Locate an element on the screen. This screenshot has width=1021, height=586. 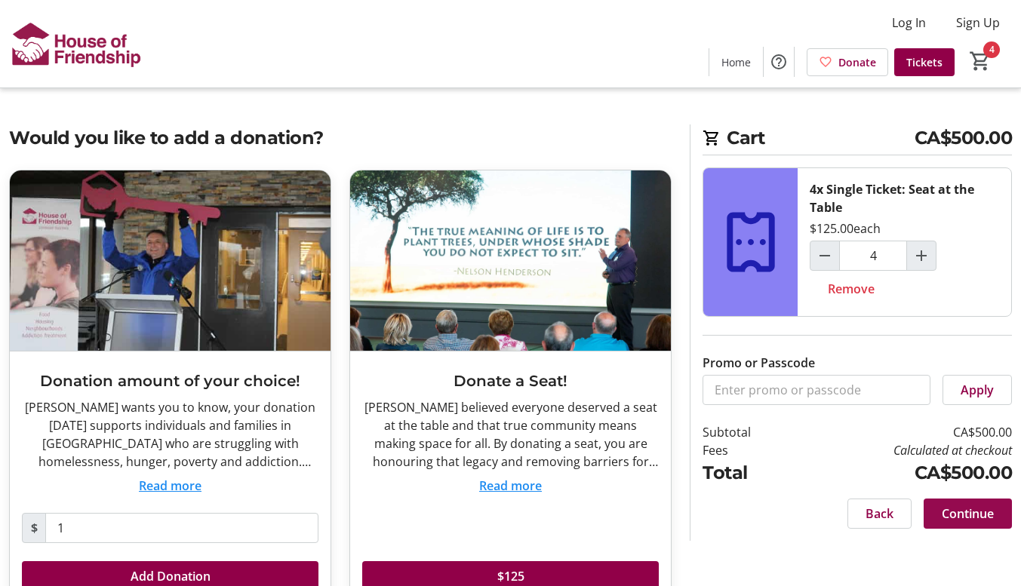
td: Calculated at checkout is located at coordinates (902, 450).